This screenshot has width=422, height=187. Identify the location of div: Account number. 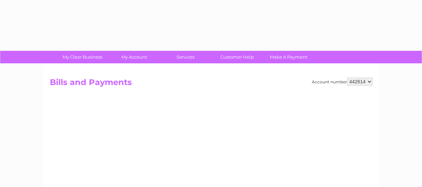
(342, 82).